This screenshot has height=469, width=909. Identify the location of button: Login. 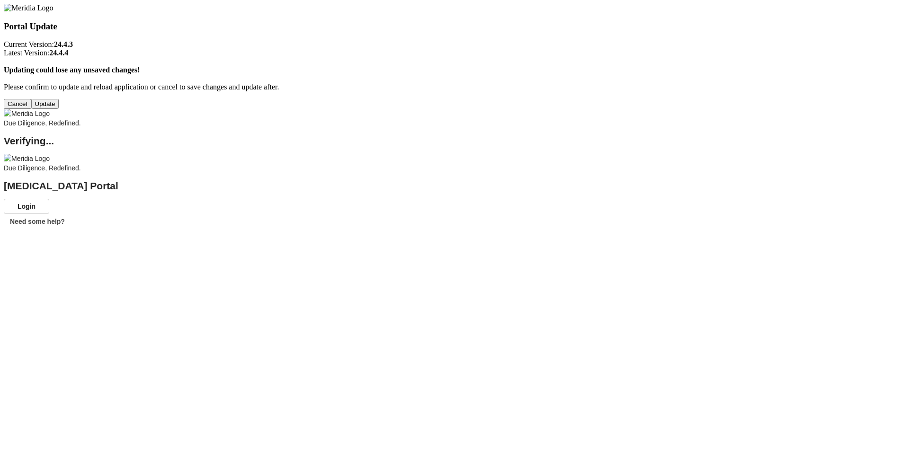
(27, 207).